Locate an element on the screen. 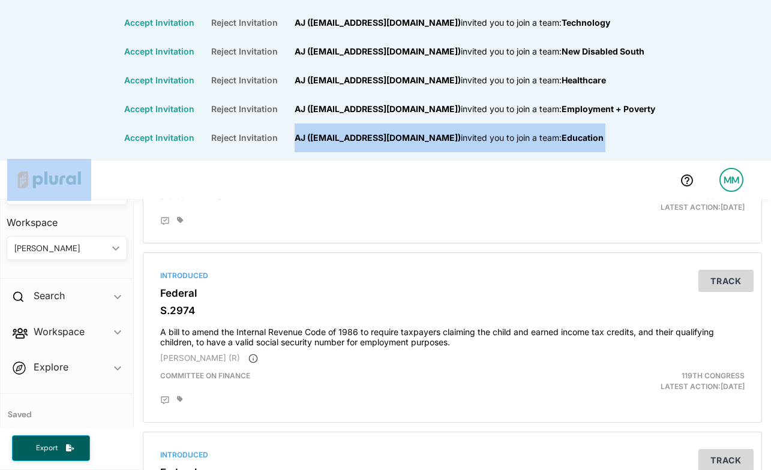  h4: Saved is located at coordinates (67, 408).